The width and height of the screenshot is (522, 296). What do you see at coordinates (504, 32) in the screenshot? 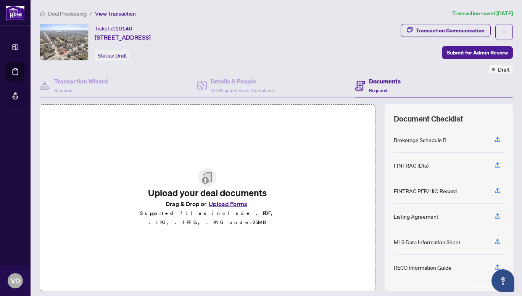
I see `span: ellipsis` at bounding box center [504, 32].